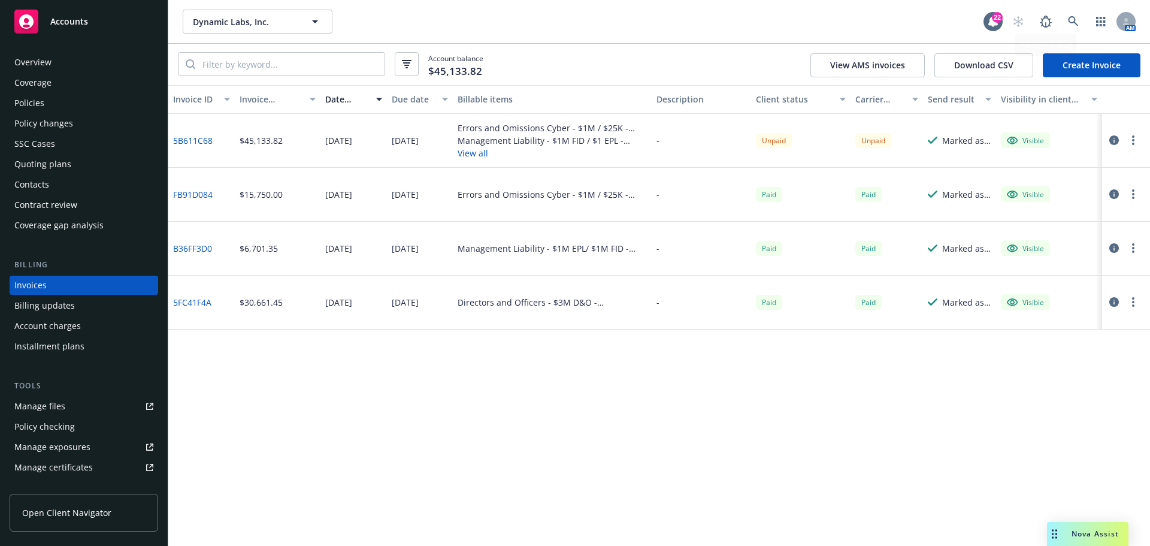 This screenshot has width=1150, height=546. Describe the element at coordinates (261, 302) in the screenshot. I see `div: $30,661.45` at that location.